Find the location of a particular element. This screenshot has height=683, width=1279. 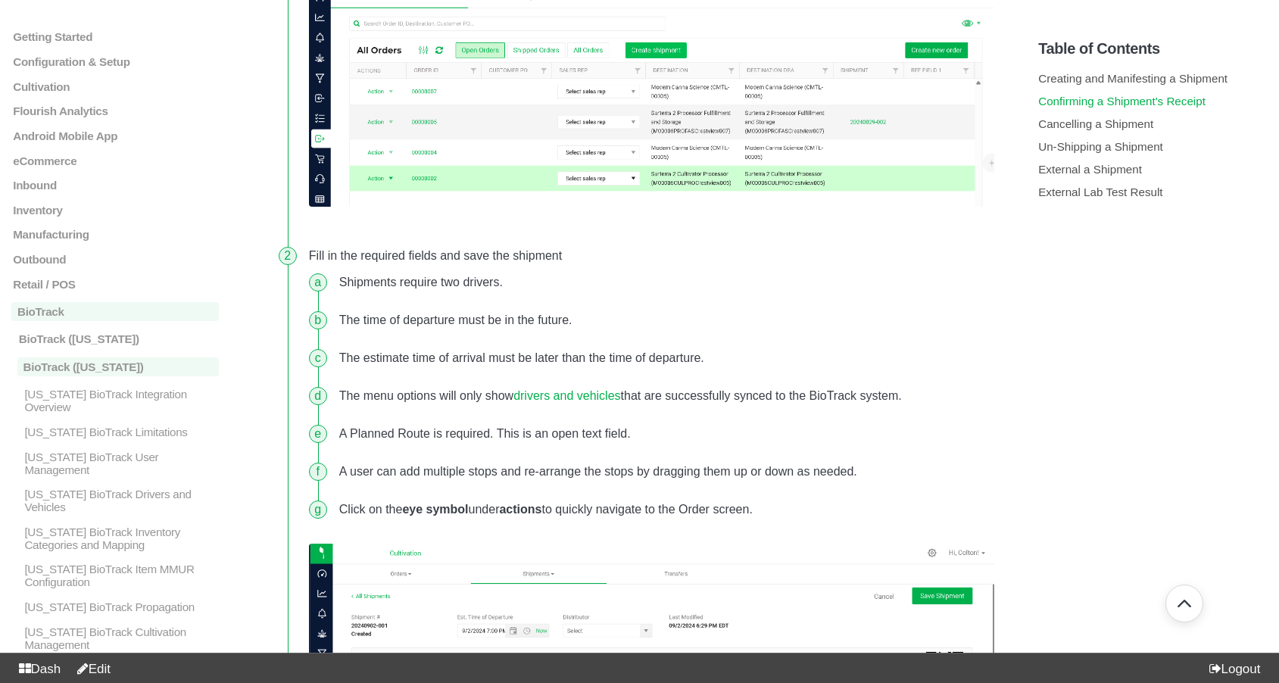

li: The estimate time of arrival must be later than the time of departure. is located at coordinates (663, 358).